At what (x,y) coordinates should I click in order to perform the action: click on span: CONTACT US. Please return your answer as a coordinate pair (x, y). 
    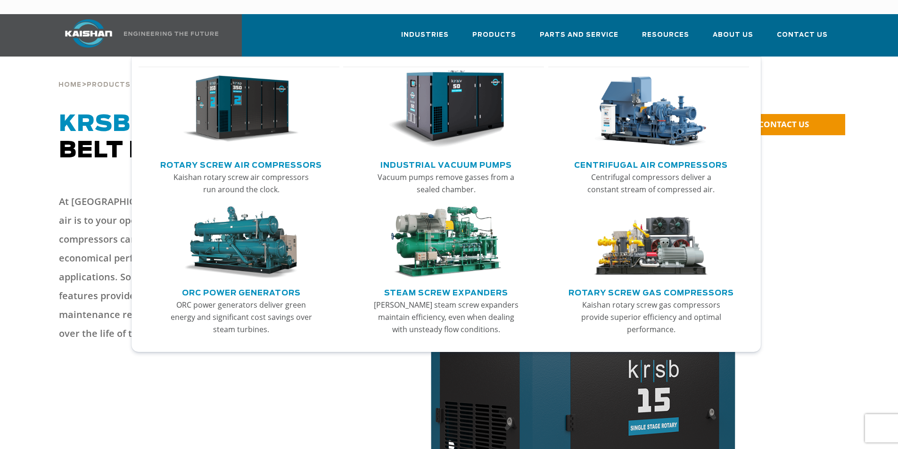
    Looking at the image, I should click on (783, 124).